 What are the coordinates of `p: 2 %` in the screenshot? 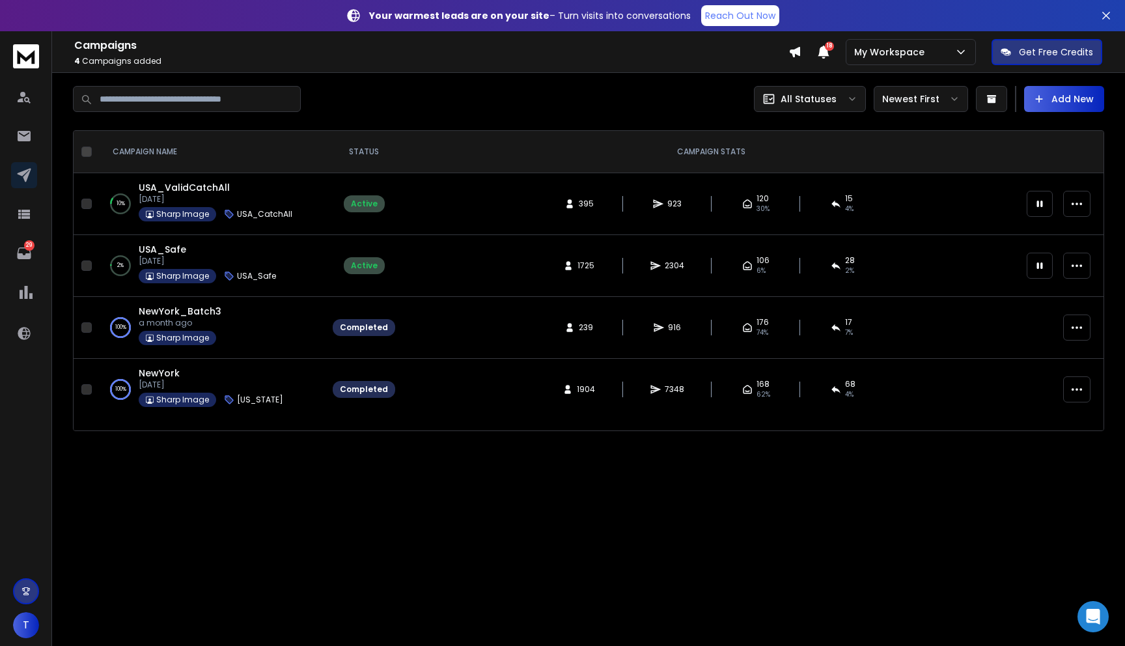 It's located at (120, 266).